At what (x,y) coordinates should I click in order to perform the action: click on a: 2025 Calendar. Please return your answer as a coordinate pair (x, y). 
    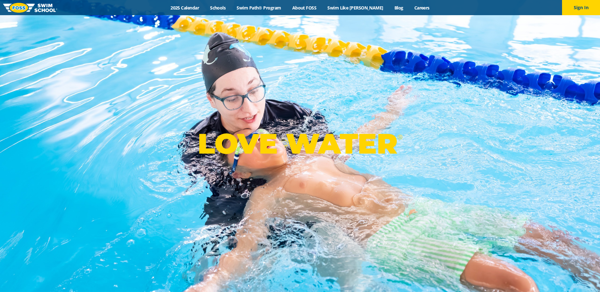
    Looking at the image, I should click on (185, 8).